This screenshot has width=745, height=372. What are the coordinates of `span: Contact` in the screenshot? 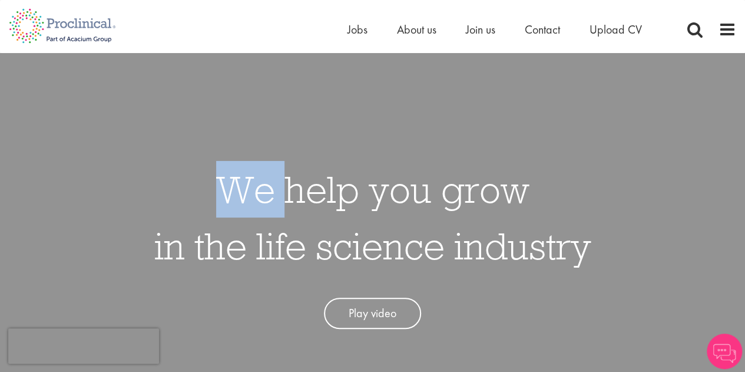 It's located at (543, 29).